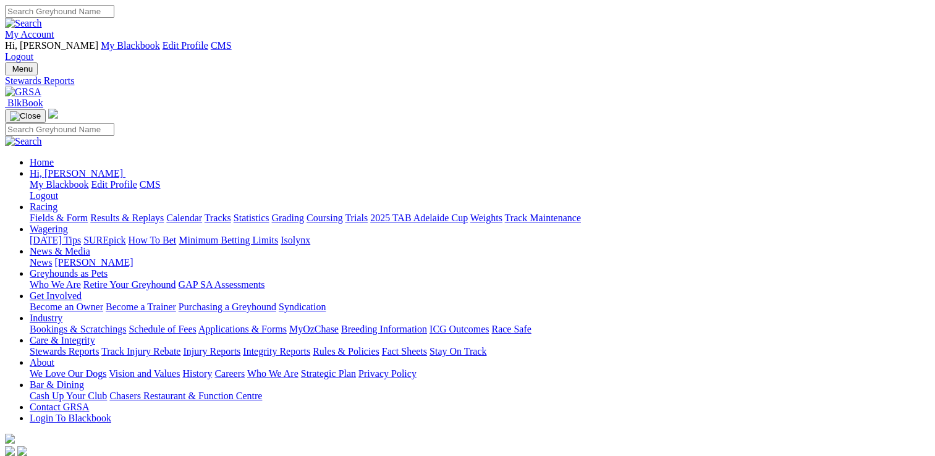 The image size is (935, 456). What do you see at coordinates (288, 218) in the screenshot?
I see `a: Grading` at bounding box center [288, 218].